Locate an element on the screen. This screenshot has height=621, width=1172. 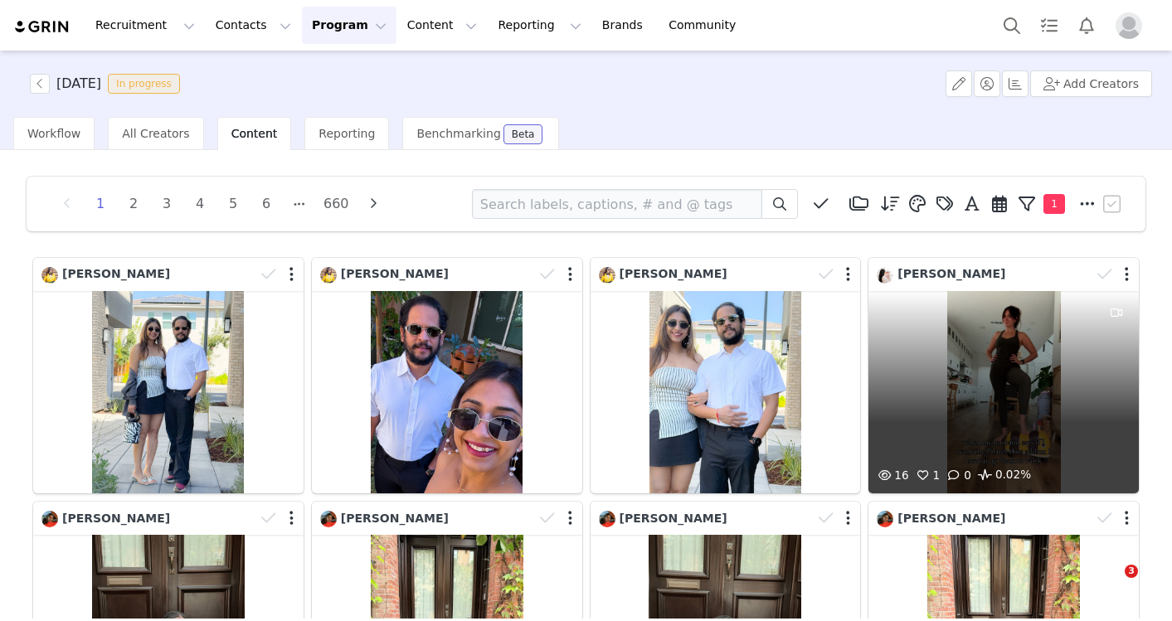
span: Content is located at coordinates (255, 134).